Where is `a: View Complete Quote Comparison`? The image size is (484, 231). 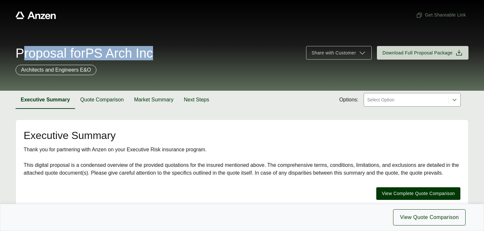 a: View Complete Quote Comparison is located at coordinates (418, 193).